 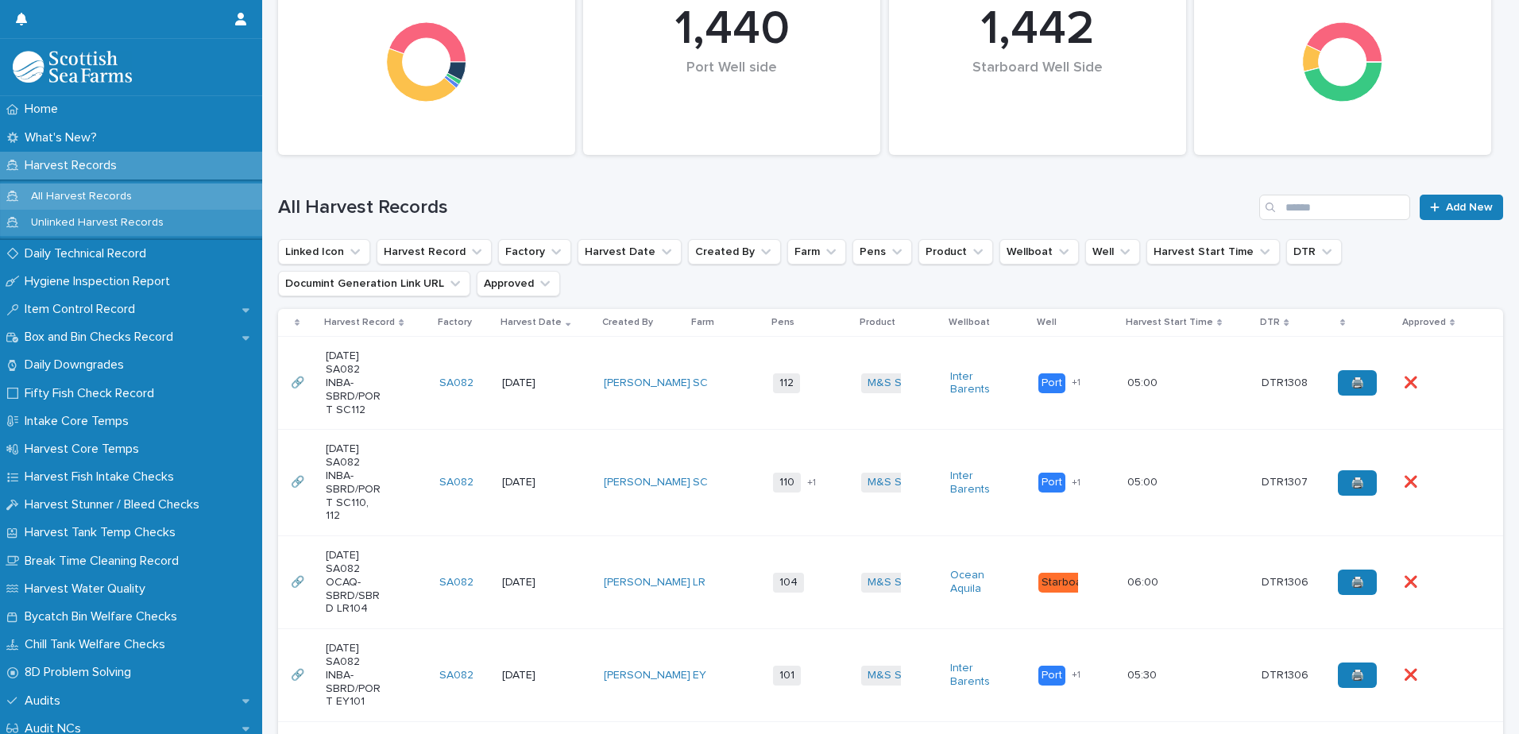 I want to click on p: Daily Technical Record, so click(x=88, y=253).